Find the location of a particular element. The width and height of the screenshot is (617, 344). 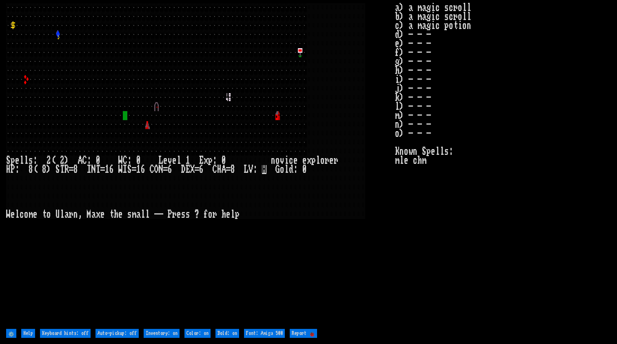

input: Auto-pickup: off is located at coordinates (117, 333).